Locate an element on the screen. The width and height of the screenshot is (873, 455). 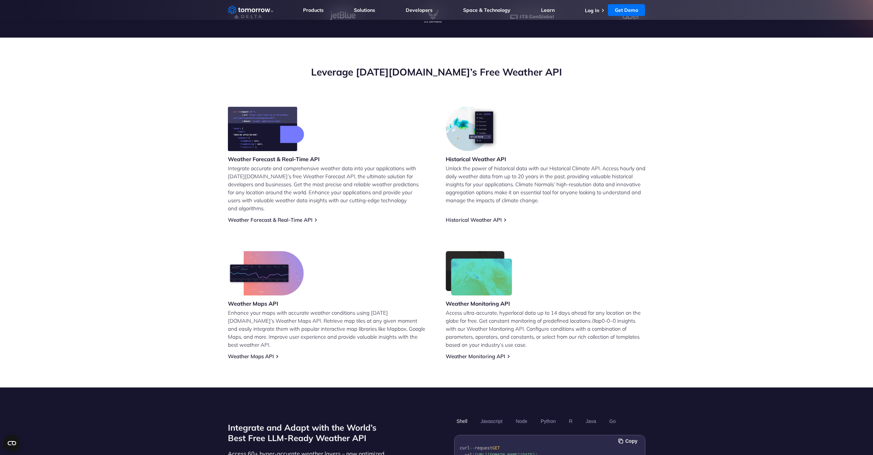
button: Python is located at coordinates (548, 421).